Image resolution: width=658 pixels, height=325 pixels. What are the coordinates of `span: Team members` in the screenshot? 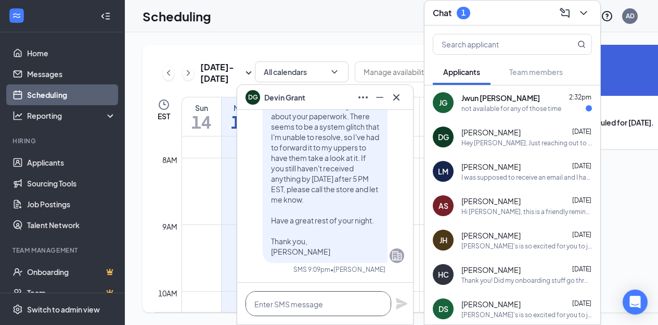 It's located at (536, 72).